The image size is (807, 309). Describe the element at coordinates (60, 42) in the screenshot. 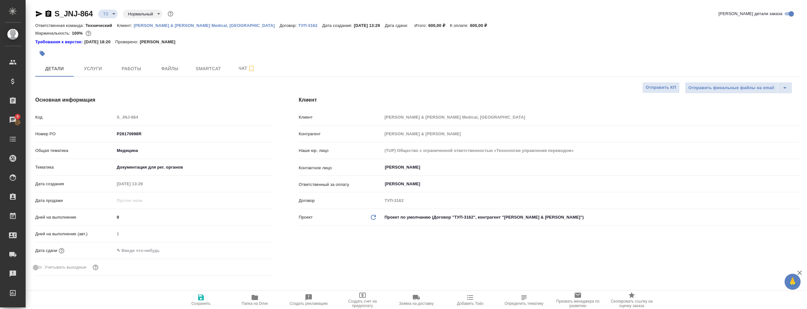

I see `div: Нажми, чтобы открыть папку с инструкцией` at that location.